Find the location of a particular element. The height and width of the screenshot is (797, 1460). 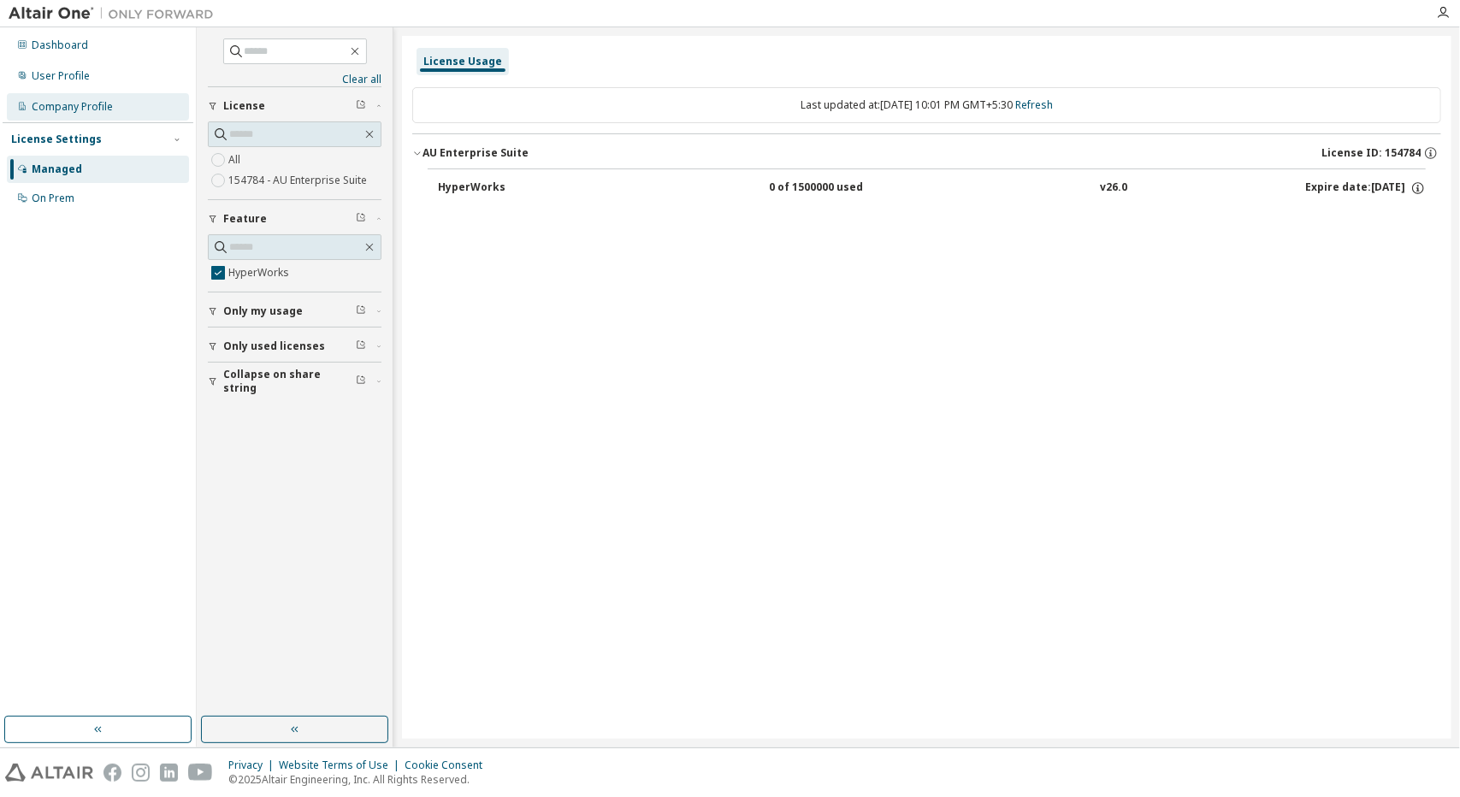

span: License ID: 154784 is located at coordinates (1371, 153).